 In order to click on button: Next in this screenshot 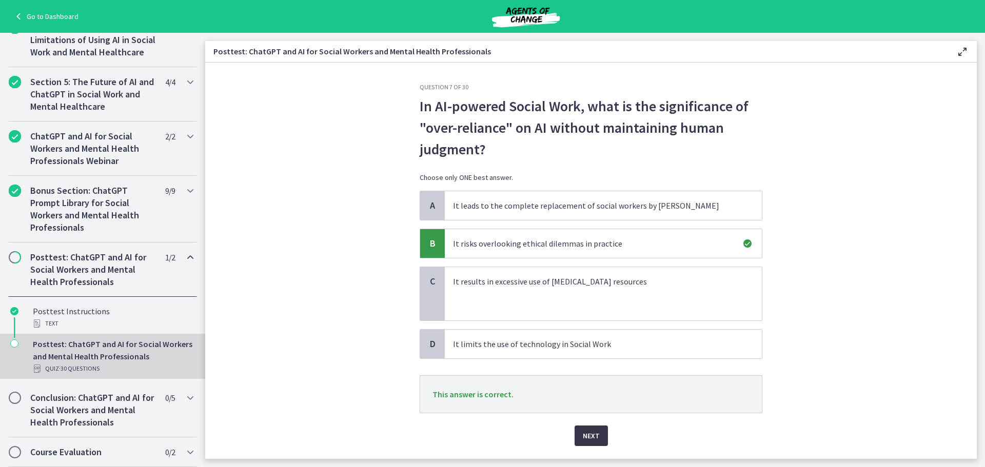, I will do `click(591, 436)`.